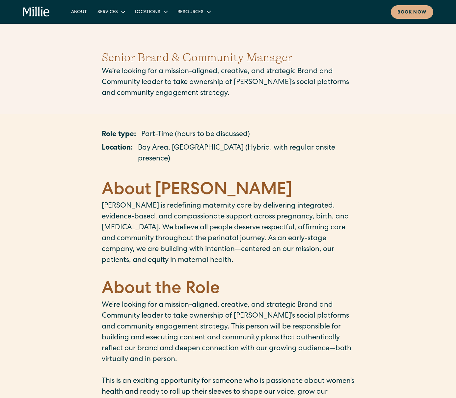 The width and height of the screenshot is (456, 398). What do you see at coordinates (412, 12) in the screenshot?
I see `a: Book now` at bounding box center [412, 12].